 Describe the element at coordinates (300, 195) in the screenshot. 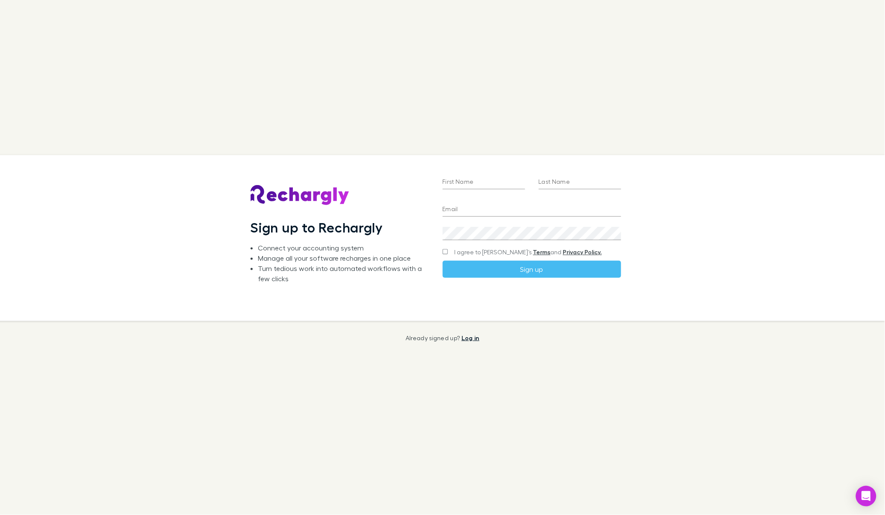

I see `img: Rechargly's Logo` at that location.